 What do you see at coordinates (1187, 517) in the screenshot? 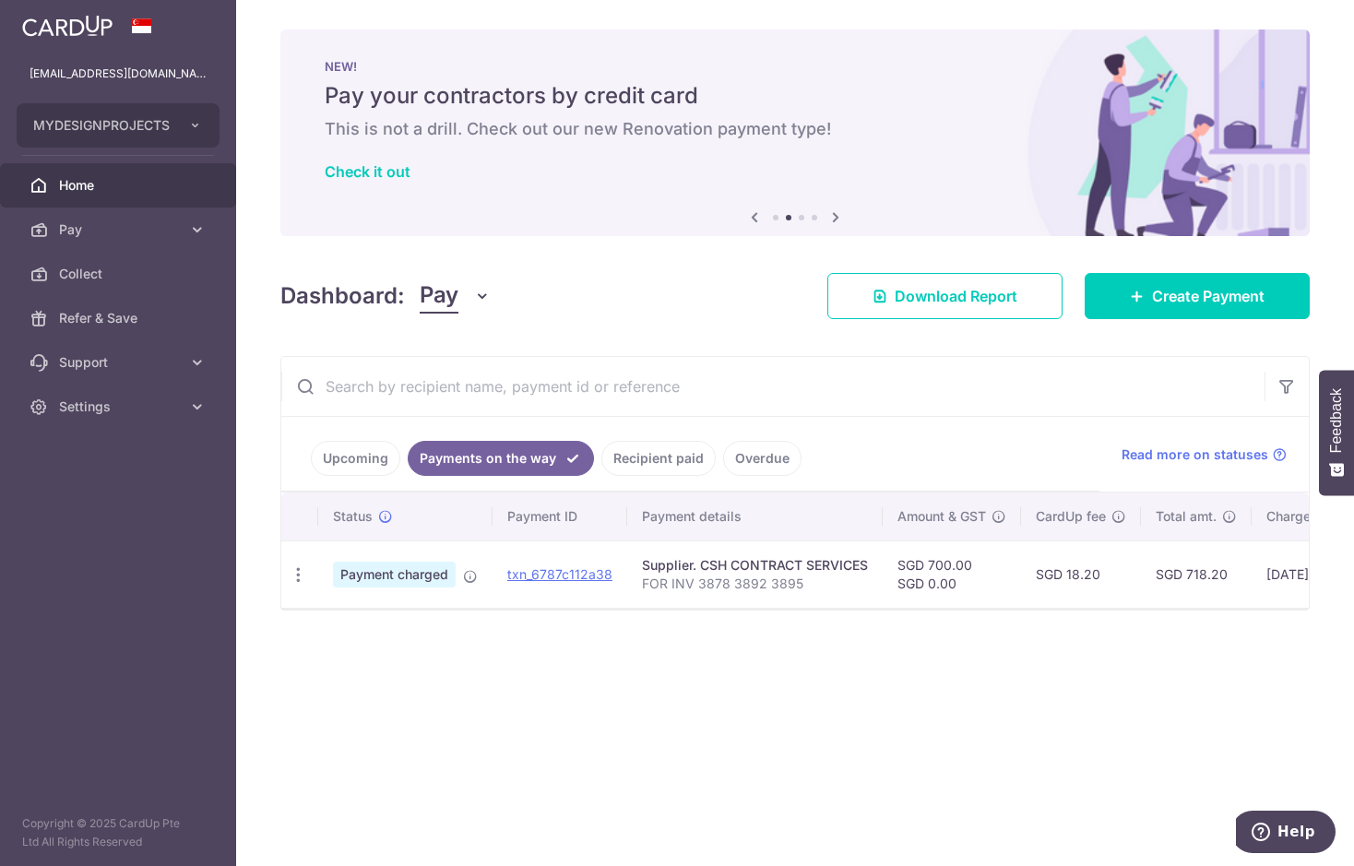
I see `span: Total amt.` at bounding box center [1187, 517].